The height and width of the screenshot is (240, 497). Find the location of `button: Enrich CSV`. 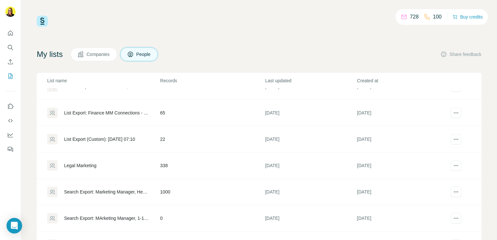

button: Enrich CSV is located at coordinates (10, 62).